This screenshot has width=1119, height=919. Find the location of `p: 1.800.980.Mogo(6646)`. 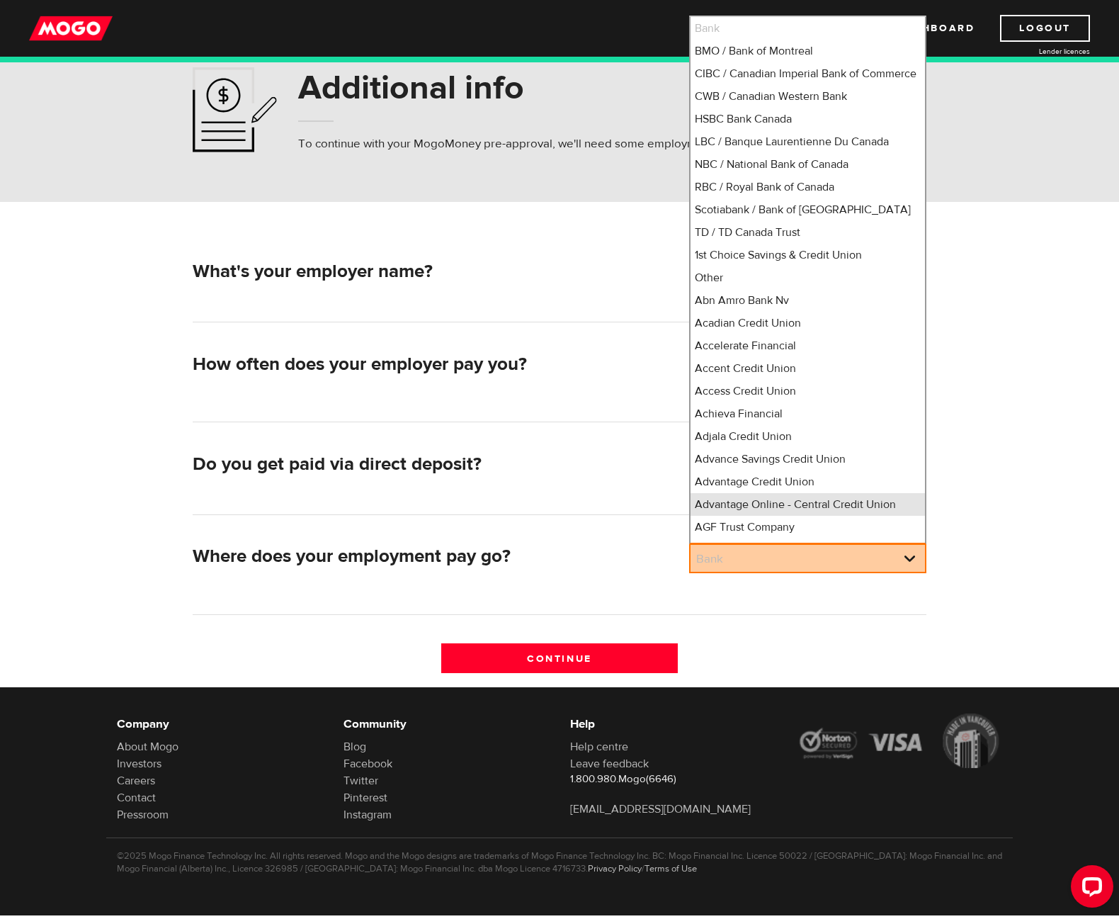

p: 1.800.980.Mogo(6646) is located at coordinates (673, 779).